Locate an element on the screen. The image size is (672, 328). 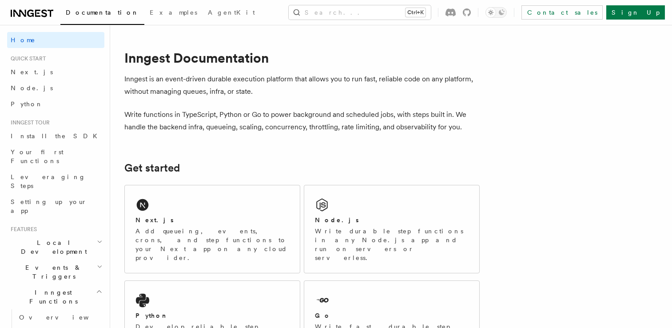
kbd: Ctrl+K is located at coordinates (415, 12).